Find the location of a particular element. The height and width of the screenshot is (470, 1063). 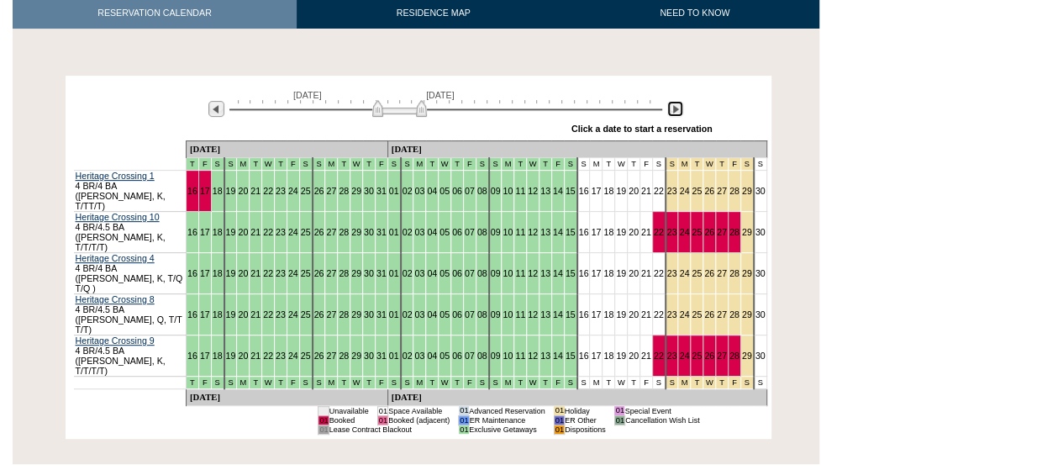

td: Thanksgiving is located at coordinates (710, 163).